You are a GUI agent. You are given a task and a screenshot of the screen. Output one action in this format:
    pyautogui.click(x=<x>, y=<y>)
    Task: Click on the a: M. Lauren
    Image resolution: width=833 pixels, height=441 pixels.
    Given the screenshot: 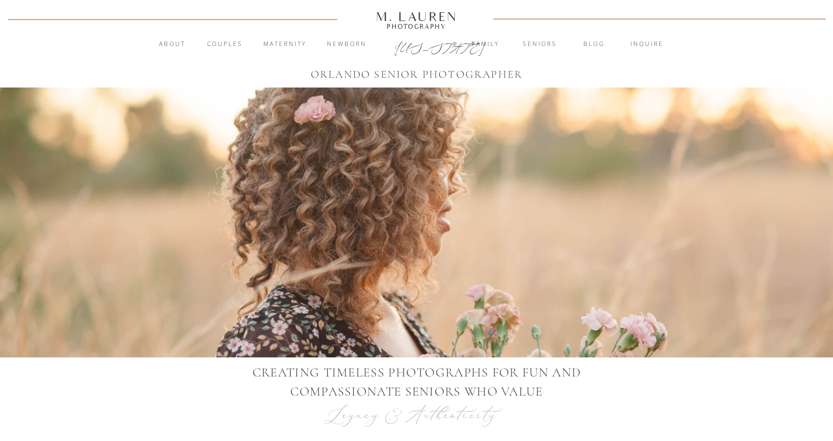 What is the action you would take?
    pyautogui.click(x=416, y=17)
    